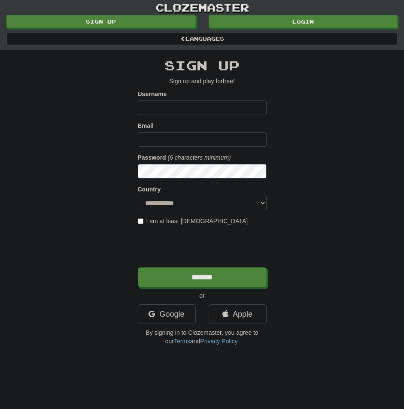  I want to click on u: free, so click(228, 81).